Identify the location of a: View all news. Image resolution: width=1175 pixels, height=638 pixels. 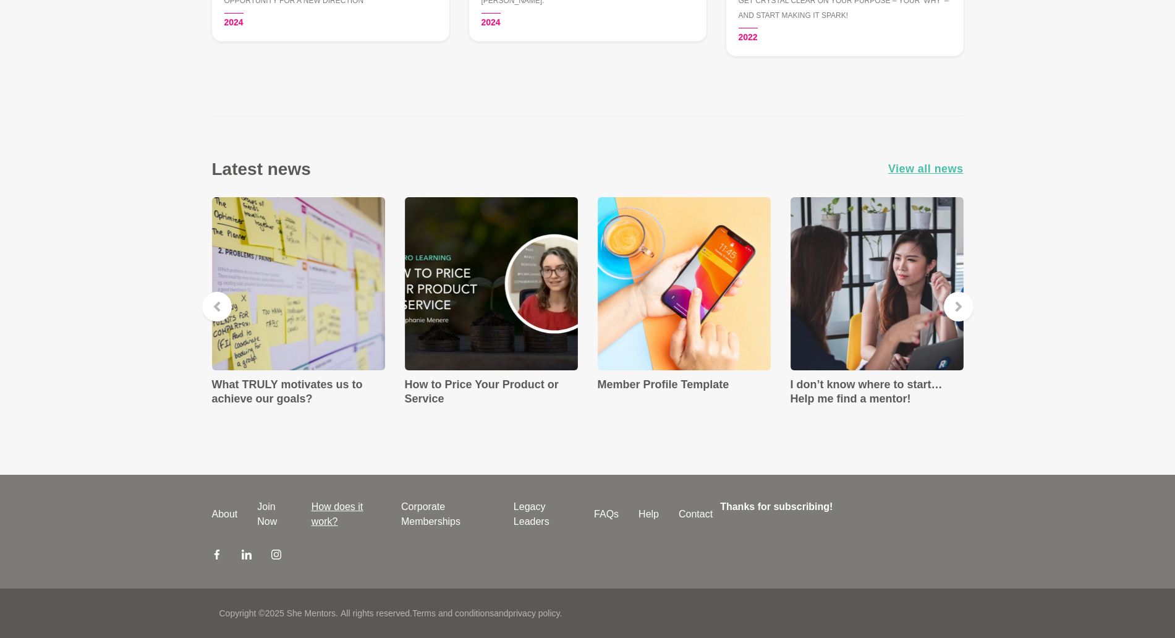
(926, 169).